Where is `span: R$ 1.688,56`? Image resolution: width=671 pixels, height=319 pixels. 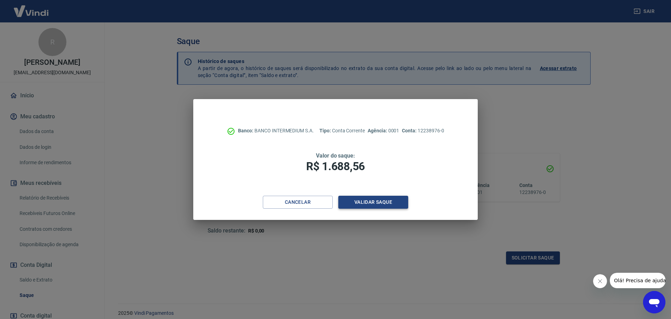 span: R$ 1.688,56 is located at coordinates (336, 166).